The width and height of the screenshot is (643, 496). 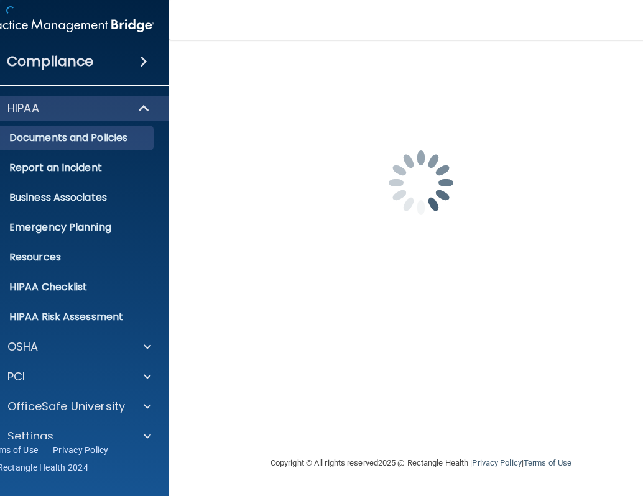 I want to click on a: Terms of Use, so click(x=547, y=462).